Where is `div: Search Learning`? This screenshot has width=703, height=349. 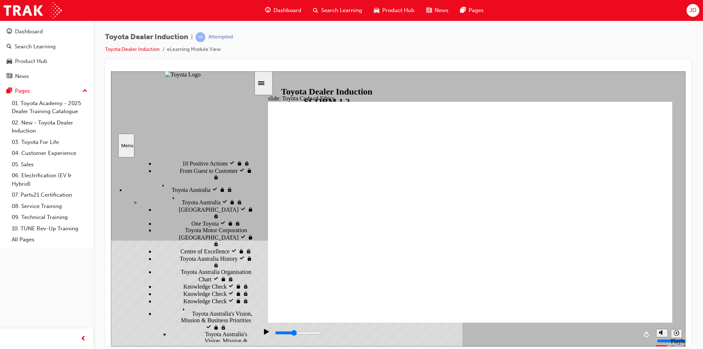
div: Search Learning is located at coordinates (35, 47).